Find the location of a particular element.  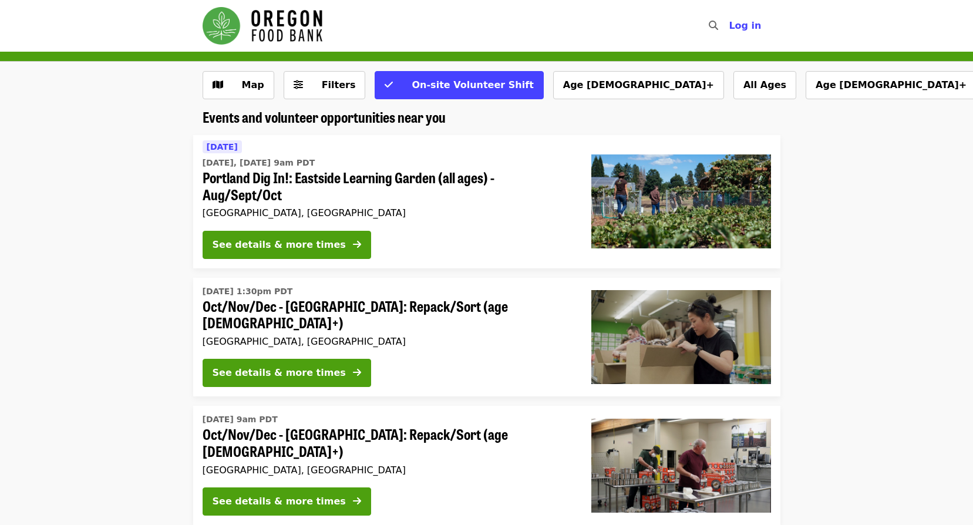

span: Events and volunteer opportunities near you is located at coordinates (324, 116).